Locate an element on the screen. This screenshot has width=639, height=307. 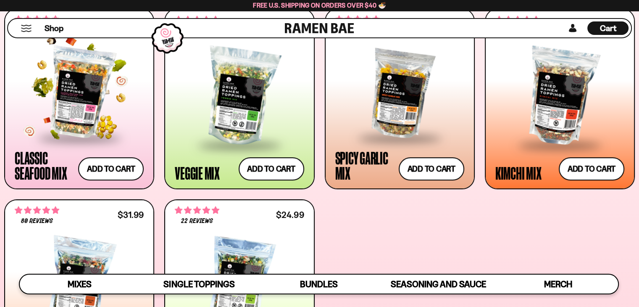
a: Seasoning and Sauce is located at coordinates (438, 284).